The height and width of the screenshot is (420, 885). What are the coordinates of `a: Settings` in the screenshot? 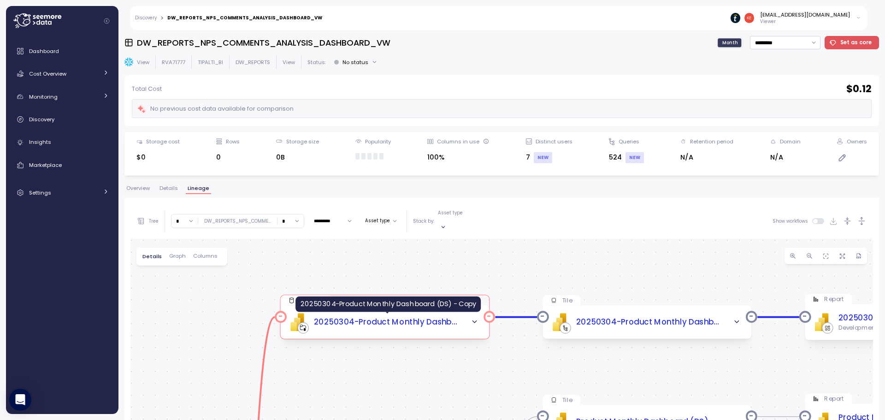 It's located at (62, 193).